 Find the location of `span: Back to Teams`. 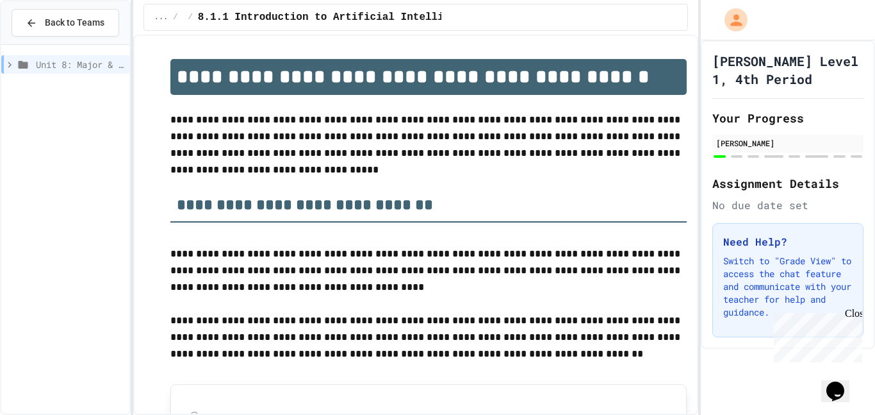

span: Back to Teams is located at coordinates (74, 22).